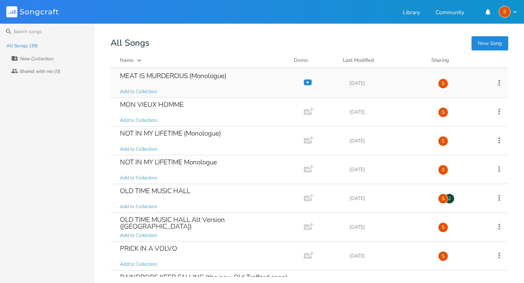 This screenshot has width=524, height=283. What do you see at coordinates (490, 43) in the screenshot?
I see `button: New Song` at bounding box center [490, 43].